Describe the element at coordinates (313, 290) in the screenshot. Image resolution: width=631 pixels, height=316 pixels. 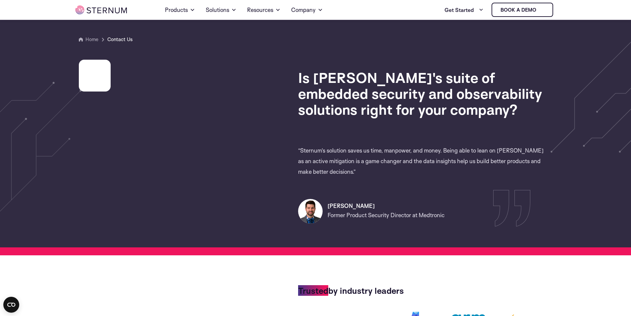
I see `span: Trusted` at that location.